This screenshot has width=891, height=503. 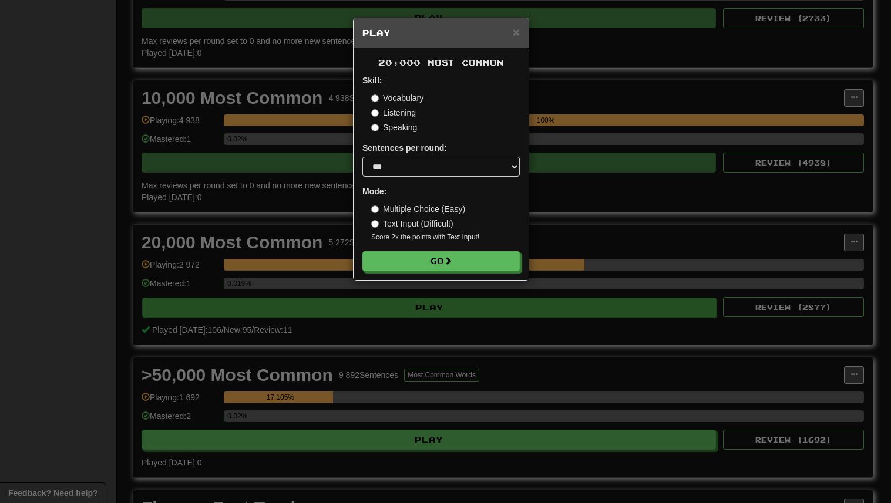 What do you see at coordinates (418, 209) in the screenshot?
I see `label: Multiple Choice (Easy)` at bounding box center [418, 209].